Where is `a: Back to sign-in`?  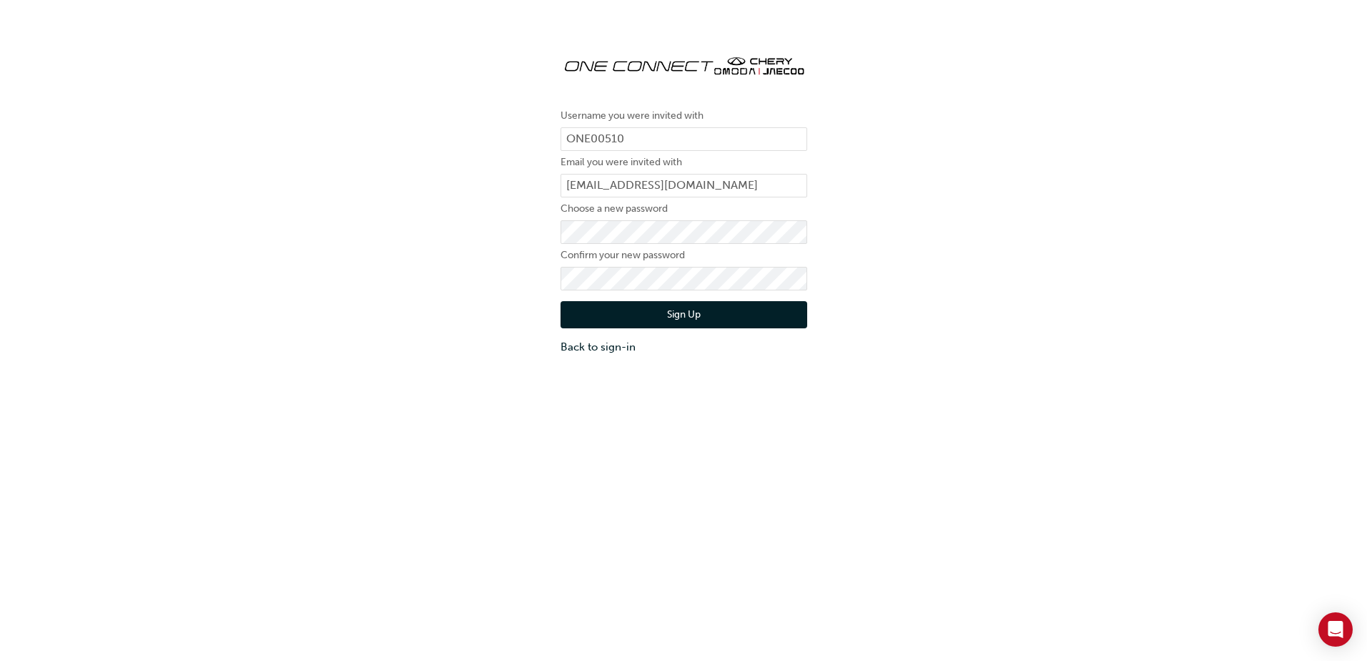
a: Back to sign-in is located at coordinates (683, 347).